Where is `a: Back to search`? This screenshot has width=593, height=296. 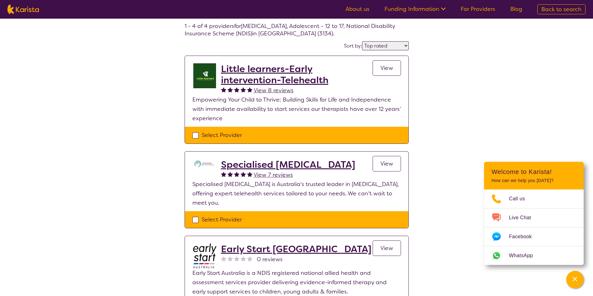
a: Back to search is located at coordinates (561, 9).